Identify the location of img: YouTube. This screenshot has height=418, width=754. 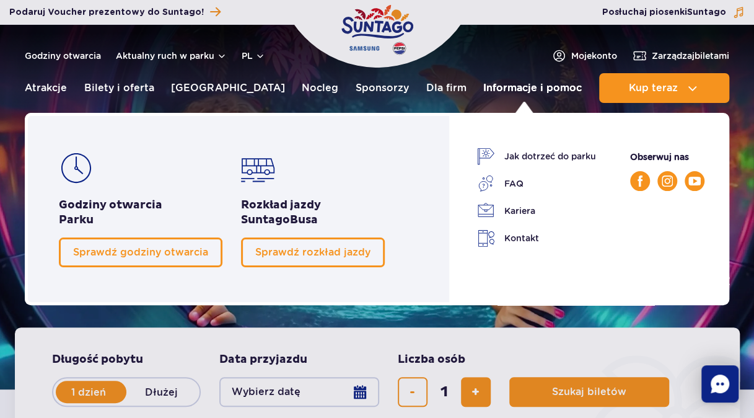
(694, 181).